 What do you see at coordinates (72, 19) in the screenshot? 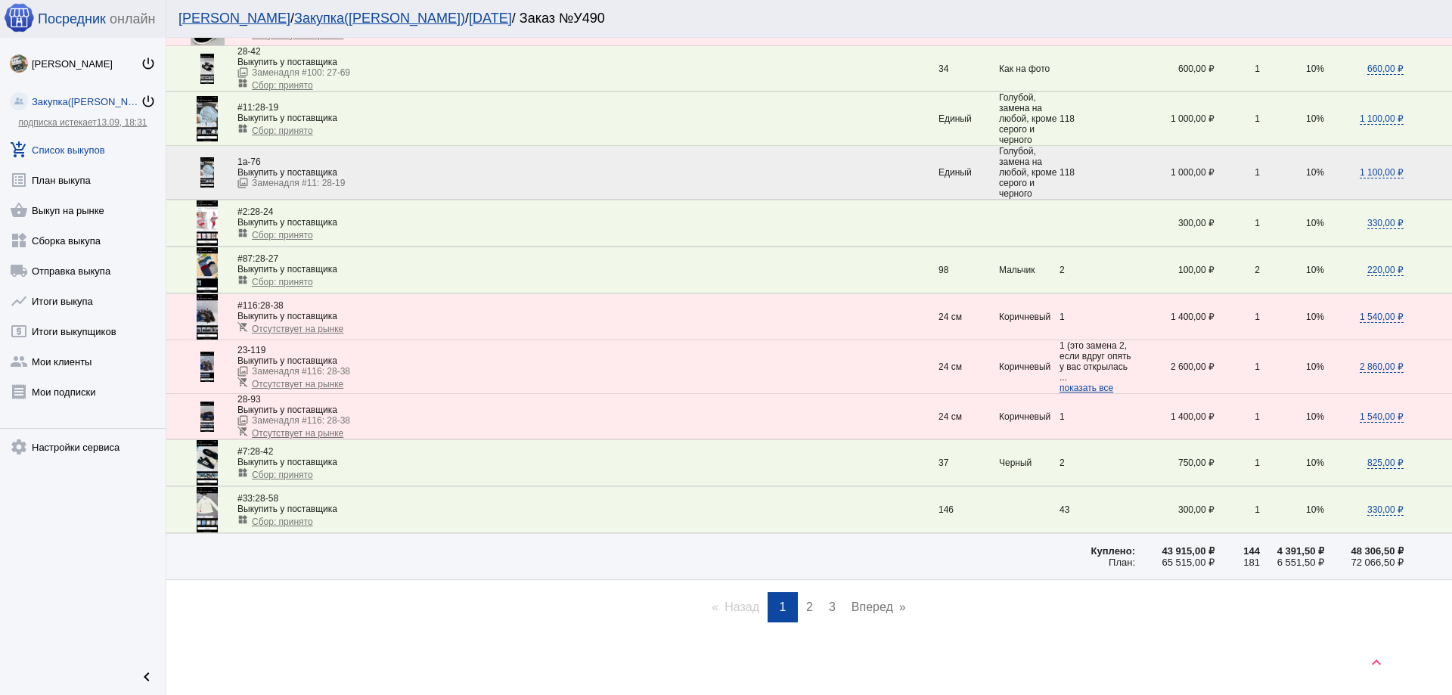
I see `span: Посредник` at bounding box center [72, 19].